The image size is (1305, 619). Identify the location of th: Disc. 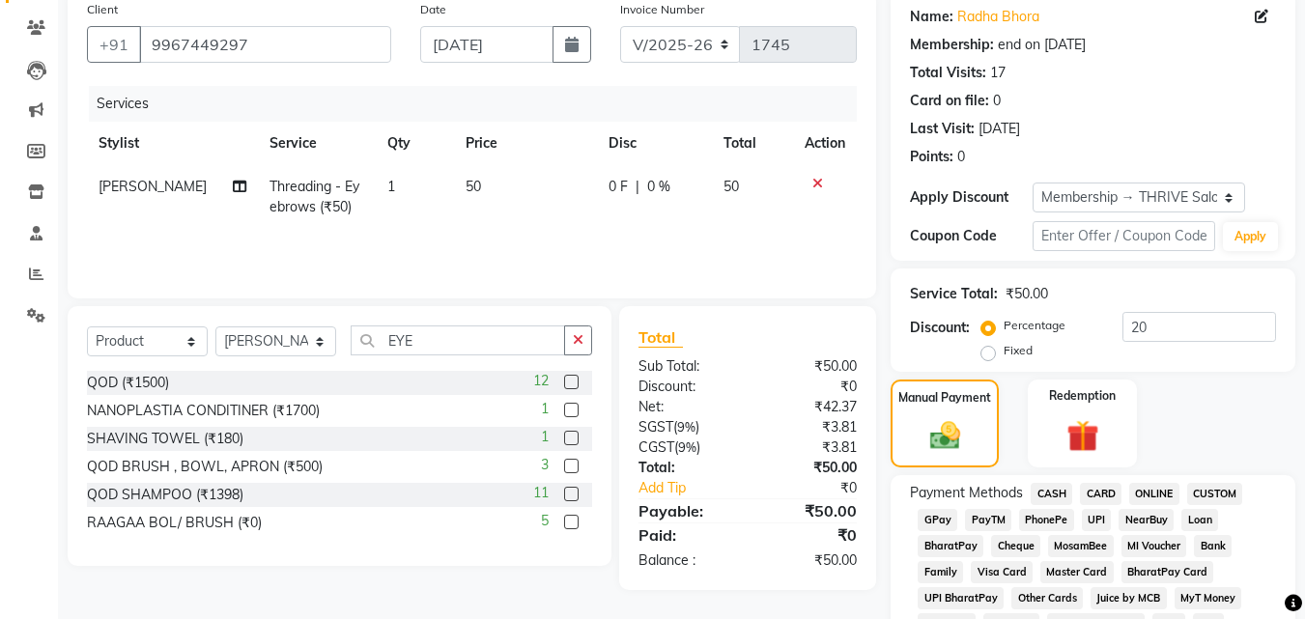
(654, 143).